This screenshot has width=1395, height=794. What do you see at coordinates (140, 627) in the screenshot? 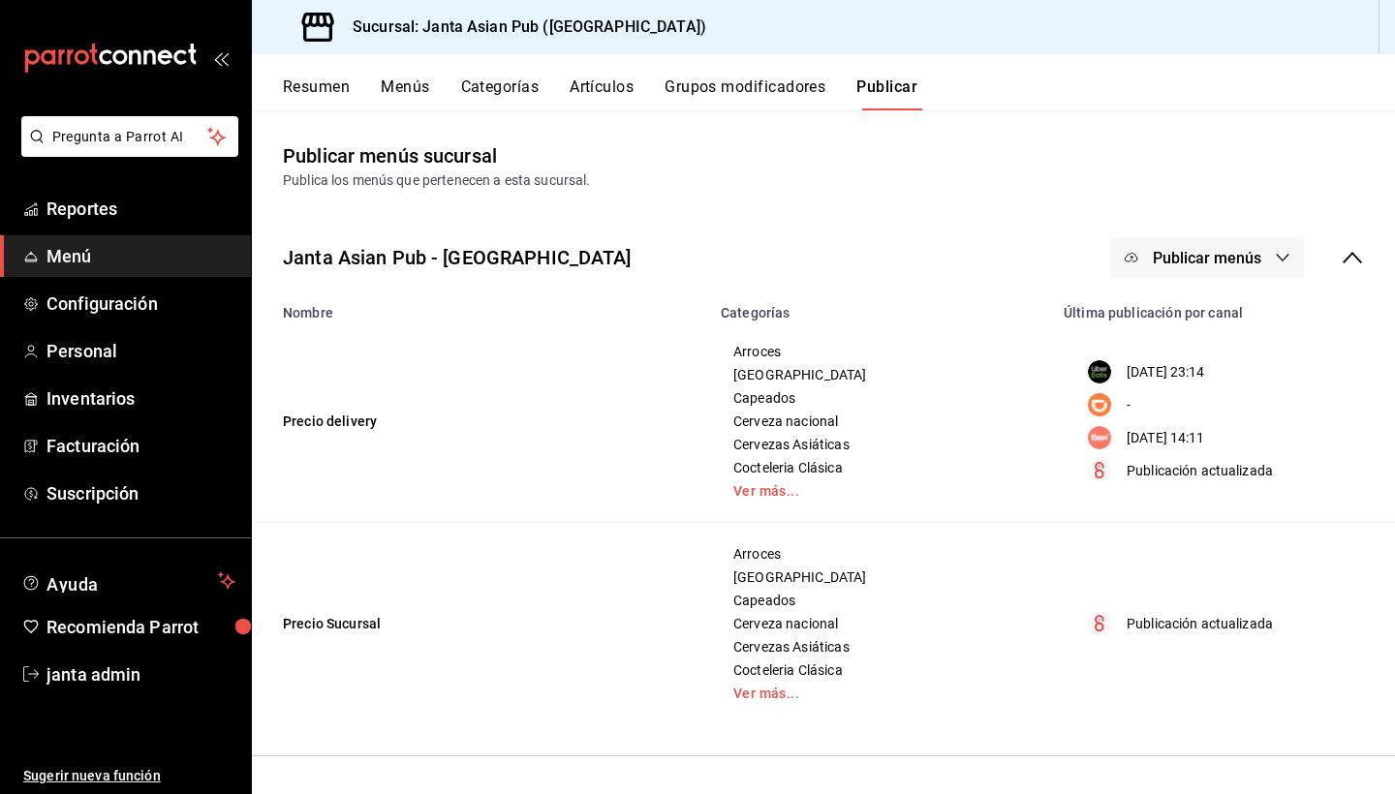
I see `span: Recomienda Parrot` at bounding box center [140, 627].